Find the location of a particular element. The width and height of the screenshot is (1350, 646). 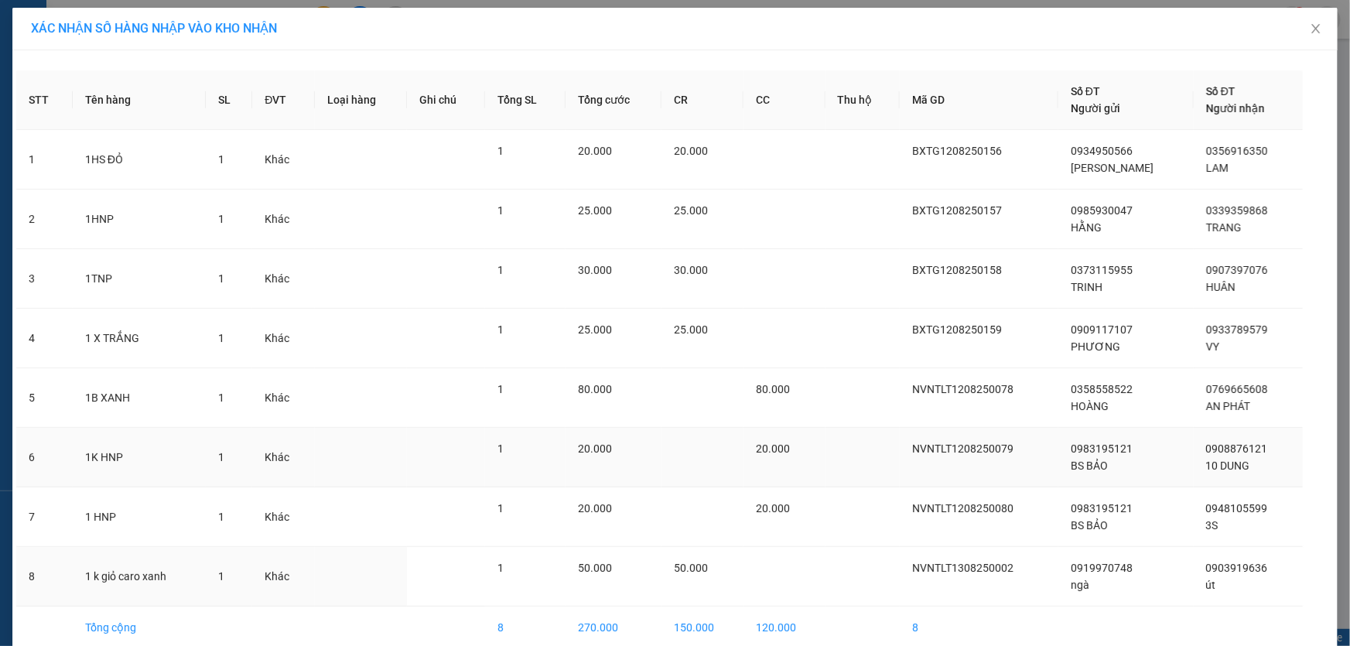

span: 0948105599 is located at coordinates (1237, 508).